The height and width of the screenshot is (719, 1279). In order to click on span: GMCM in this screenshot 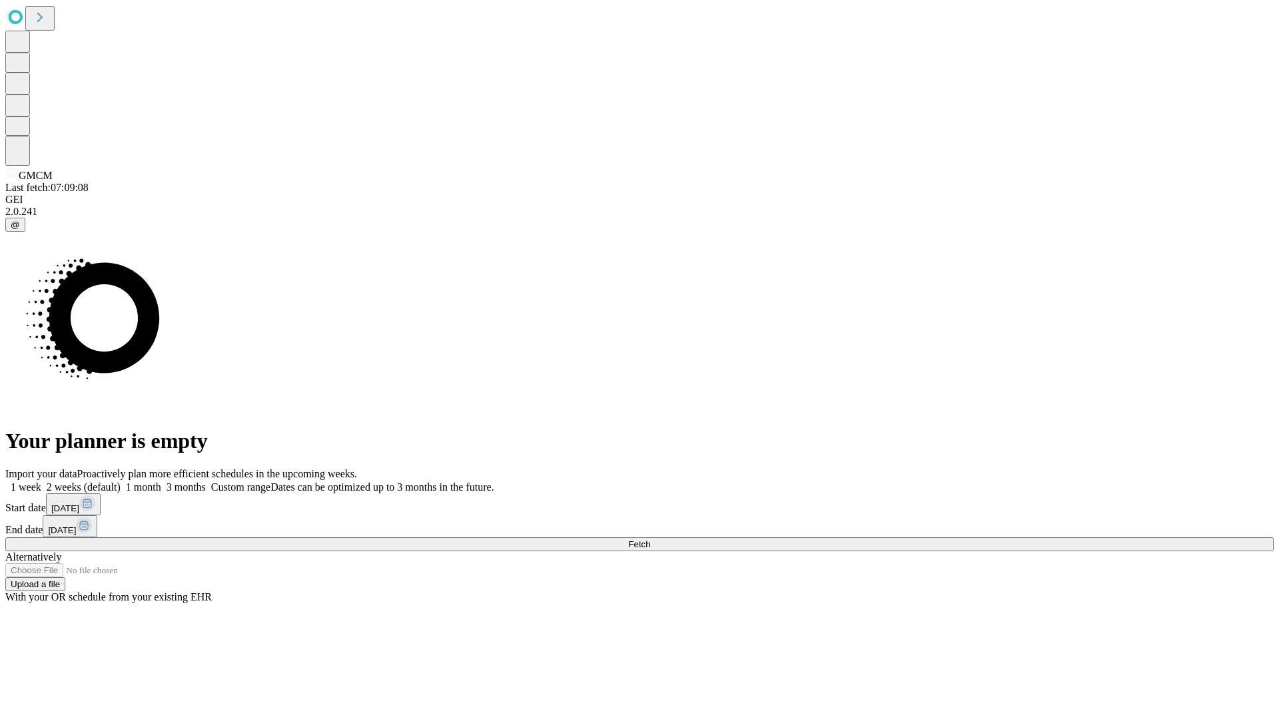, I will do `click(35, 175)`.